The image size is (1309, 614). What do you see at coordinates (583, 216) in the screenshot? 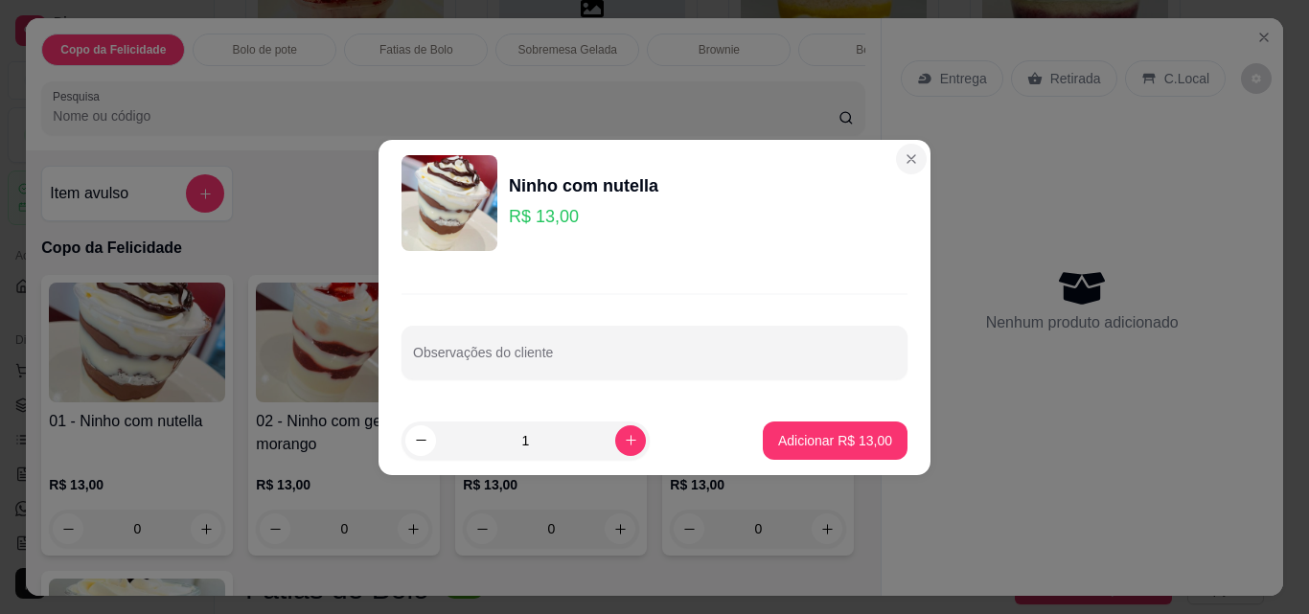
I see `p: R$ 13,00` at bounding box center [583, 216].